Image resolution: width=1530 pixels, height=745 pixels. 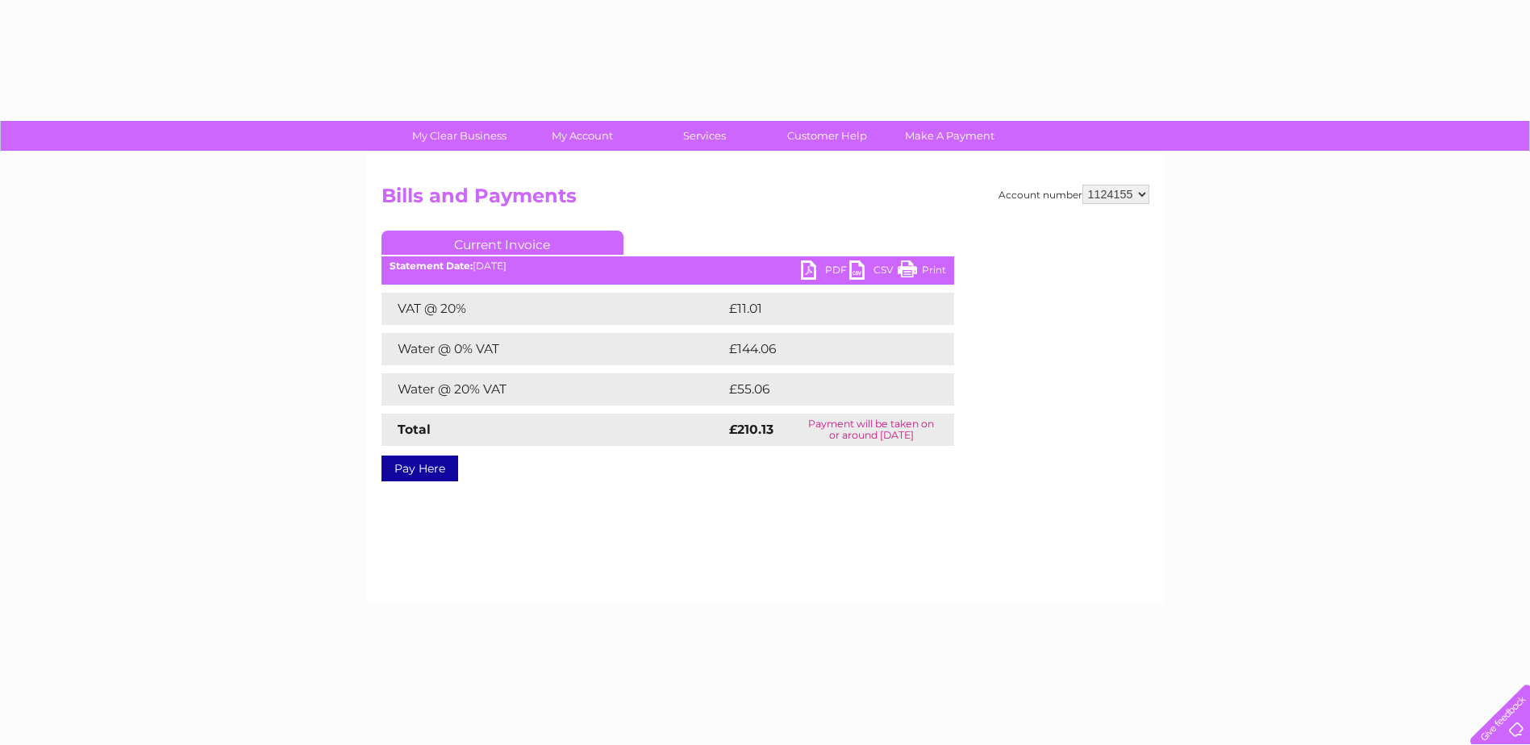 What do you see at coordinates (922, 272) in the screenshot?
I see `a: Print` at bounding box center [922, 272].